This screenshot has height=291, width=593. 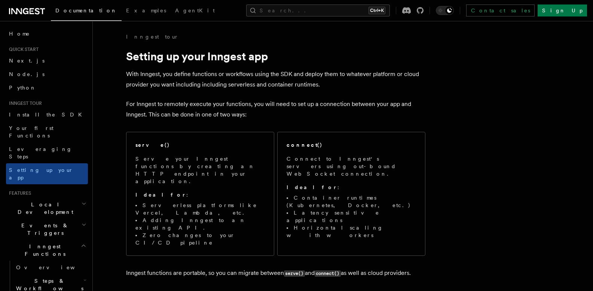 I want to click on p: Connect to Inngest's servers using out-bound WebSocket connection., so click(x=351, y=166).